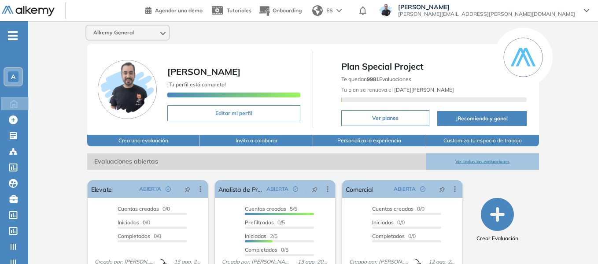  Describe the element at coordinates (482, 119) in the screenshot. I see `button: ¡Recomienda y gana!` at that location.